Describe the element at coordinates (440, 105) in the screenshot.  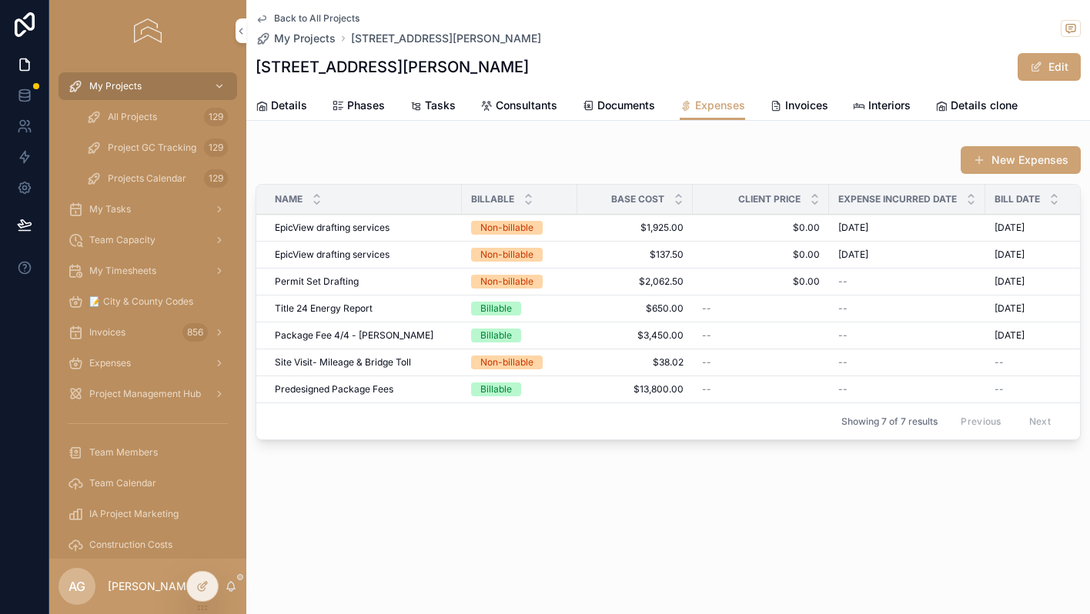
I see `span: Tasks` at that location.